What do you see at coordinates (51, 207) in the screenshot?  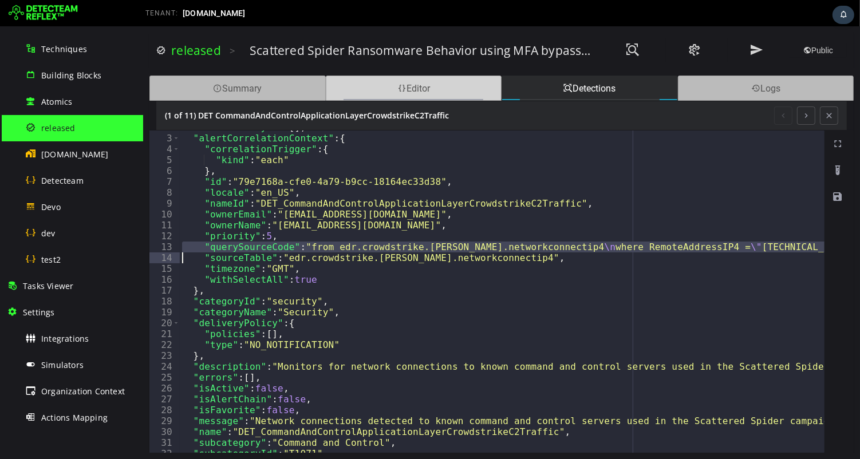 I see `span: Devo` at bounding box center [51, 207].